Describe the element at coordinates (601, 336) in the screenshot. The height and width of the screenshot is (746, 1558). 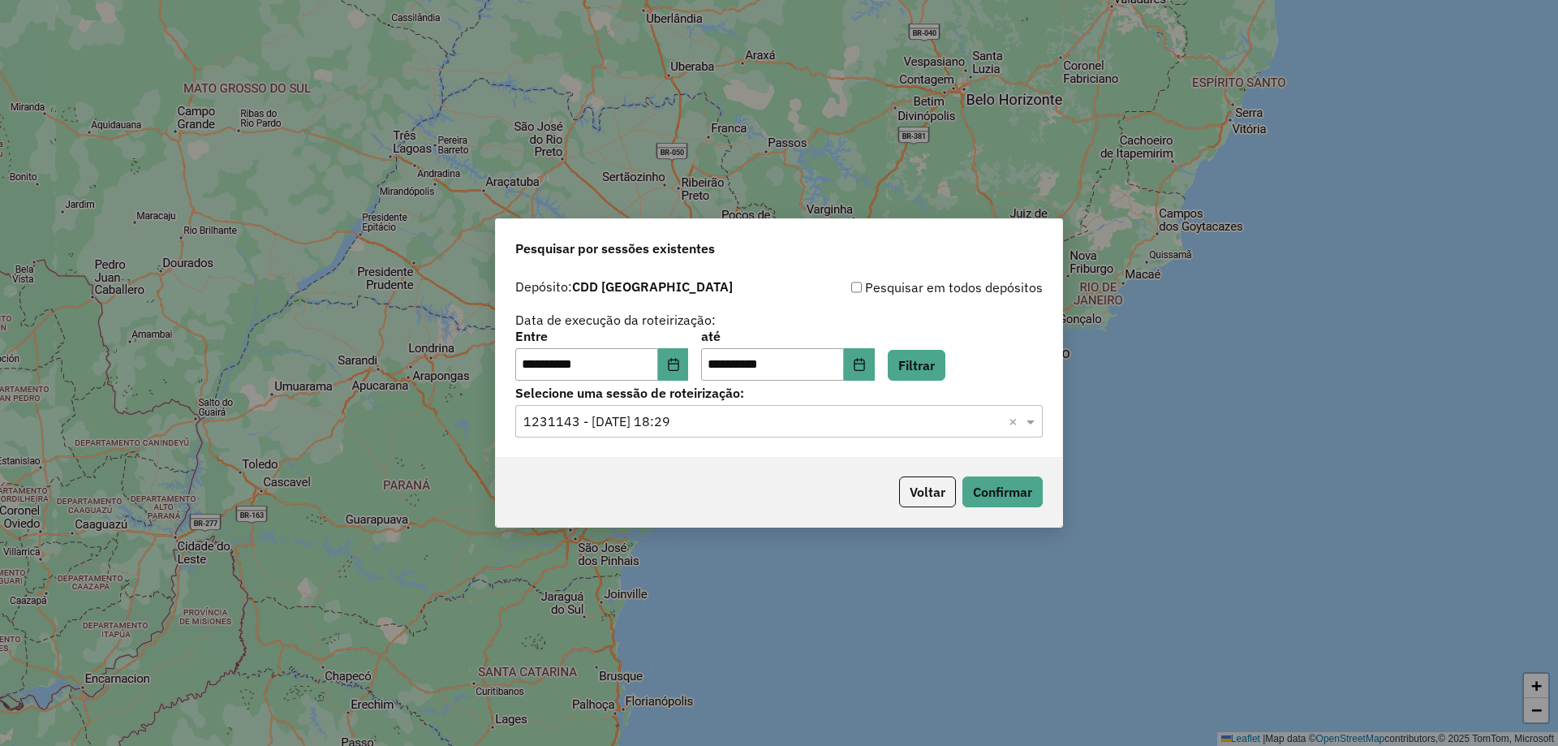
I see `label: Entre` at that location.